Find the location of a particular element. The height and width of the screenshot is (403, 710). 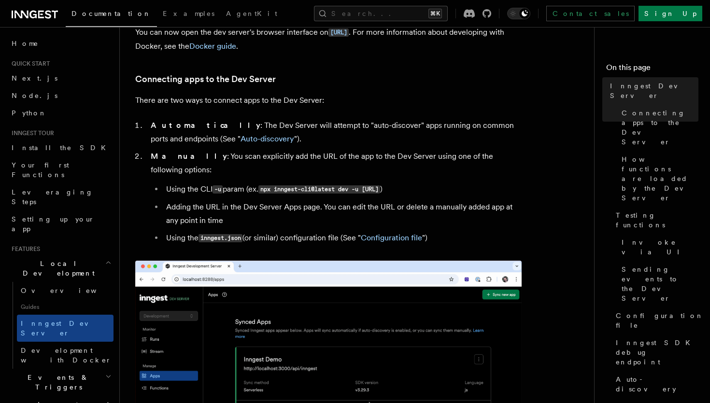

a: Next.js is located at coordinates (60, 78).